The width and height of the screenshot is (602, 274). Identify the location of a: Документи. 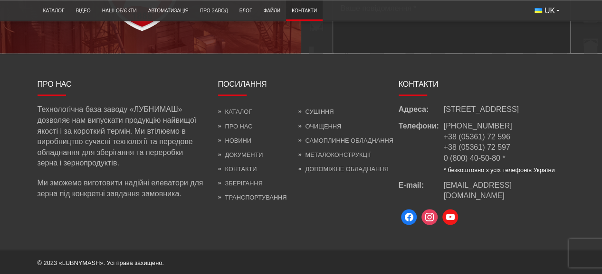
(240, 154).